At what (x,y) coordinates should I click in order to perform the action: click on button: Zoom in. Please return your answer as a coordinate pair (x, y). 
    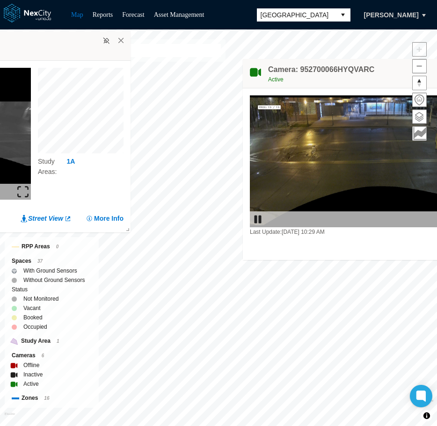
    Looking at the image, I should click on (419, 49).